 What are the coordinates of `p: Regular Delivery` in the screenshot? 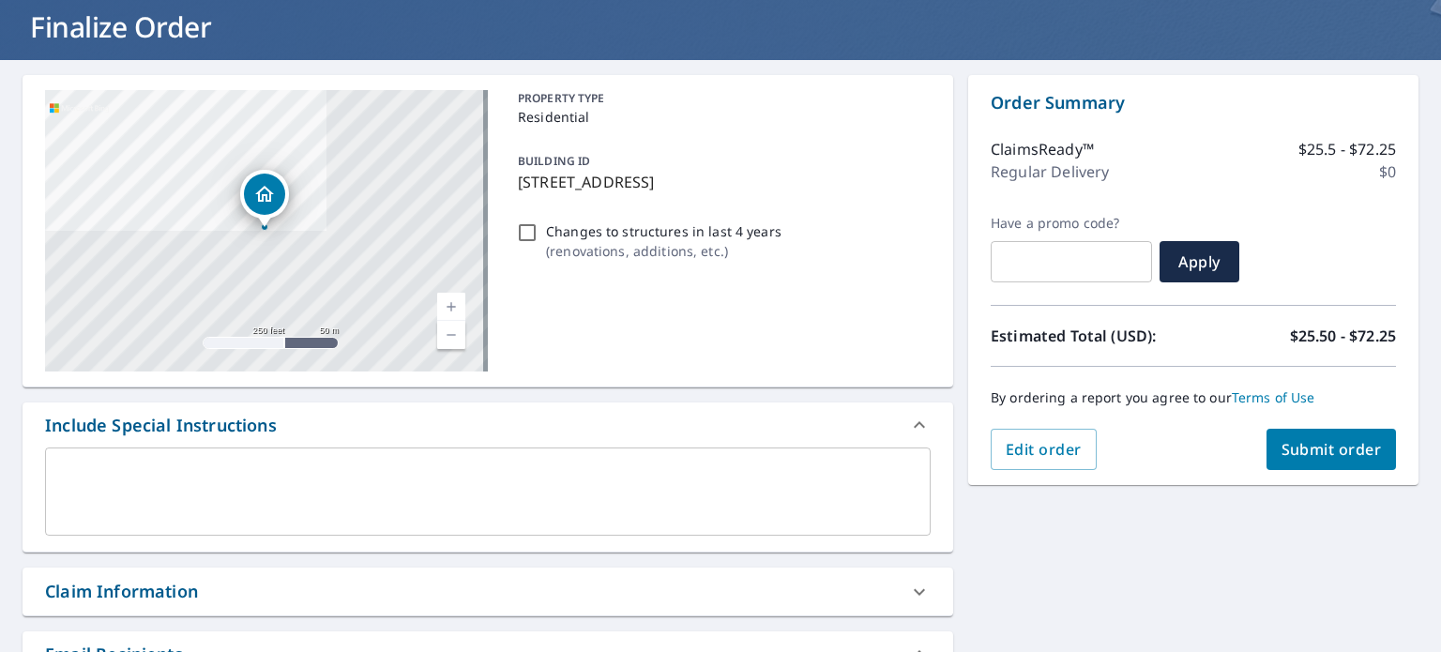 It's located at (1050, 172).